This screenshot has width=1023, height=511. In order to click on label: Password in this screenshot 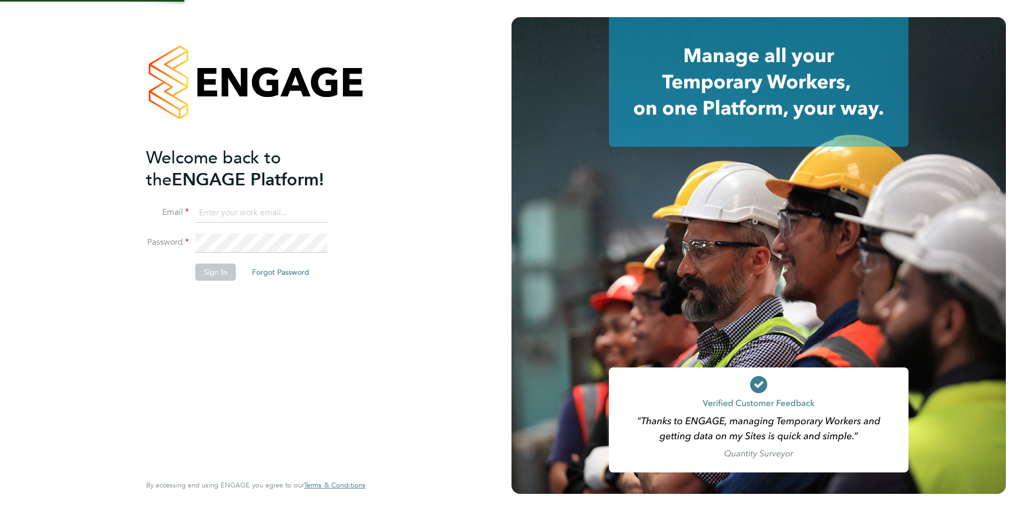, I will do `click(168, 242)`.